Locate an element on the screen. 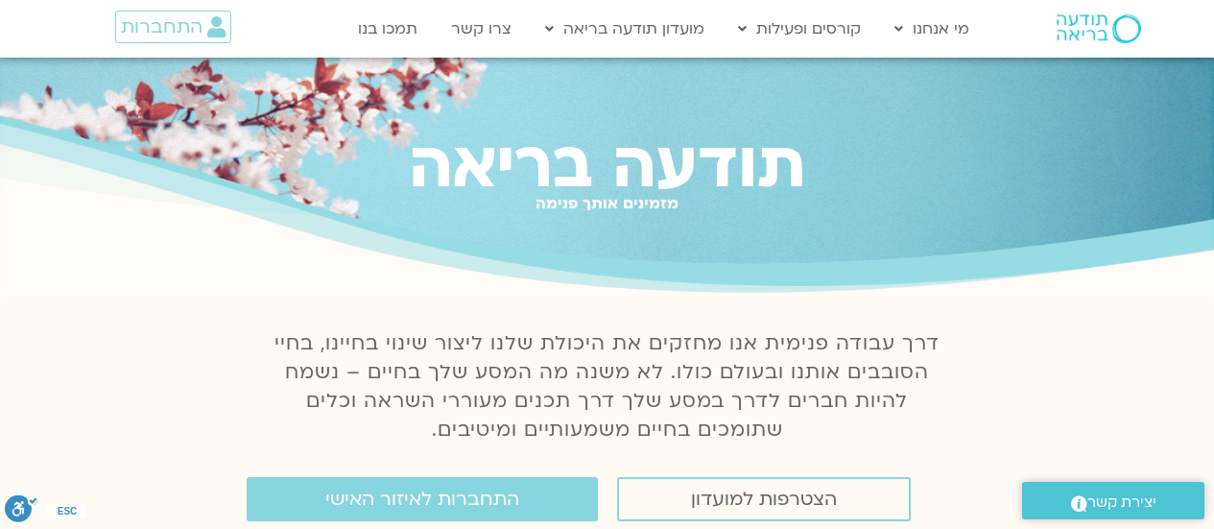 The height and width of the screenshot is (529, 1214). img: תודעה בריאה is located at coordinates (1099, 29).